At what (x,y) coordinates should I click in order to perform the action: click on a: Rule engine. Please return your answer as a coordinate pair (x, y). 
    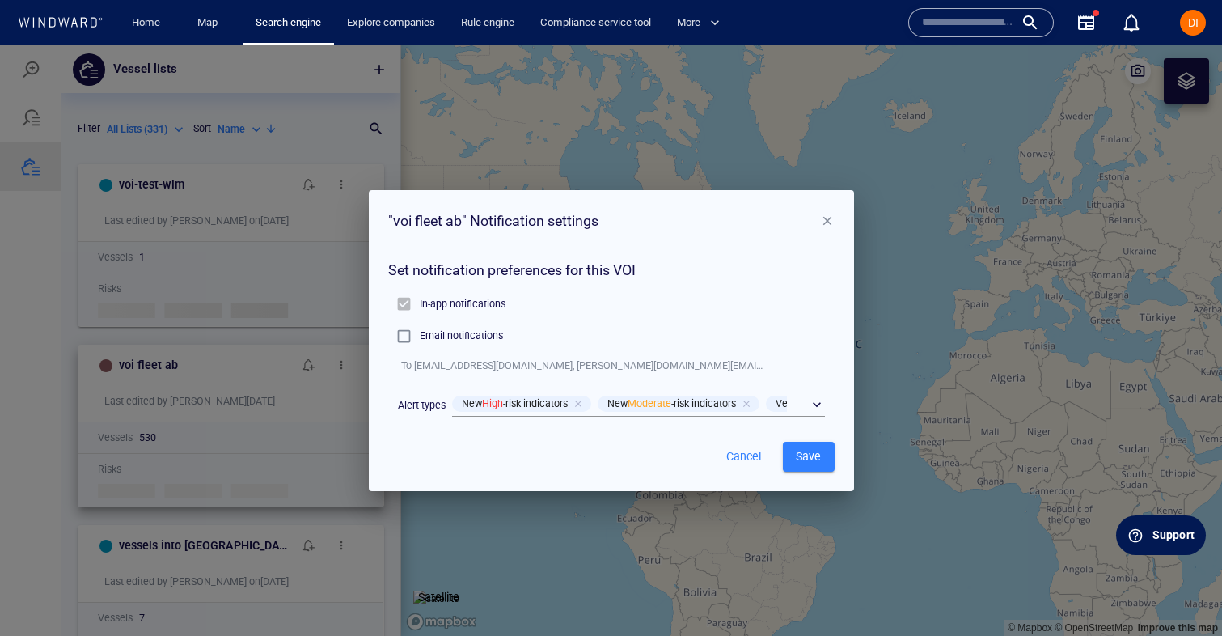
    Looking at the image, I should click on (488, 23).